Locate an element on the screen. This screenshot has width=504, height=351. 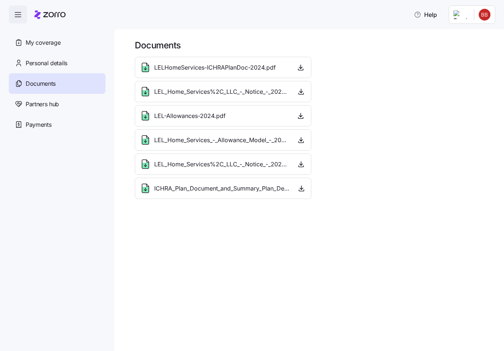
span: Help is located at coordinates (426, 15).